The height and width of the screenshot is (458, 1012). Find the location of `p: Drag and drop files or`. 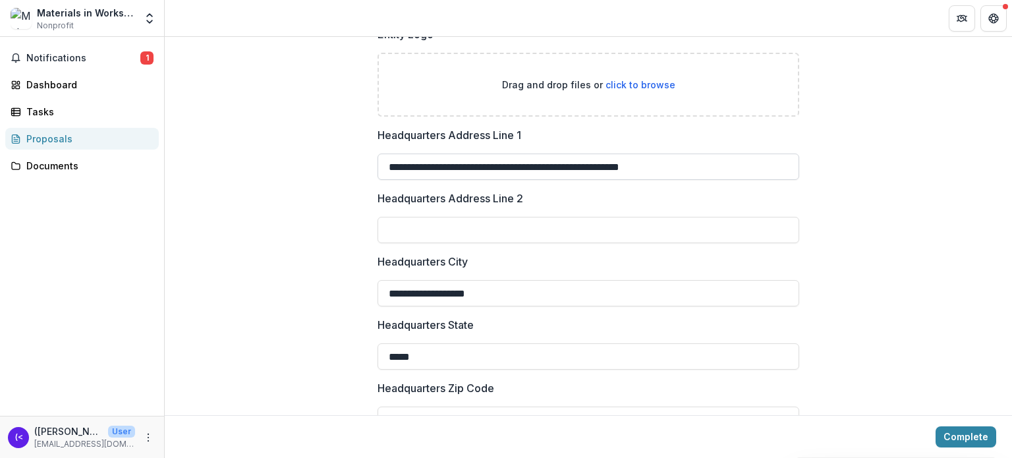

p: Drag and drop files or is located at coordinates (588, 84).